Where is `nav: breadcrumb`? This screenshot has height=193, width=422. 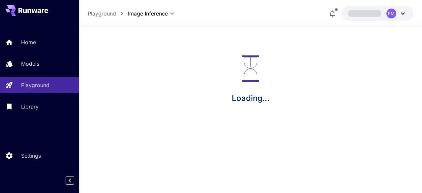 nav: breadcrumb is located at coordinates (108, 14).